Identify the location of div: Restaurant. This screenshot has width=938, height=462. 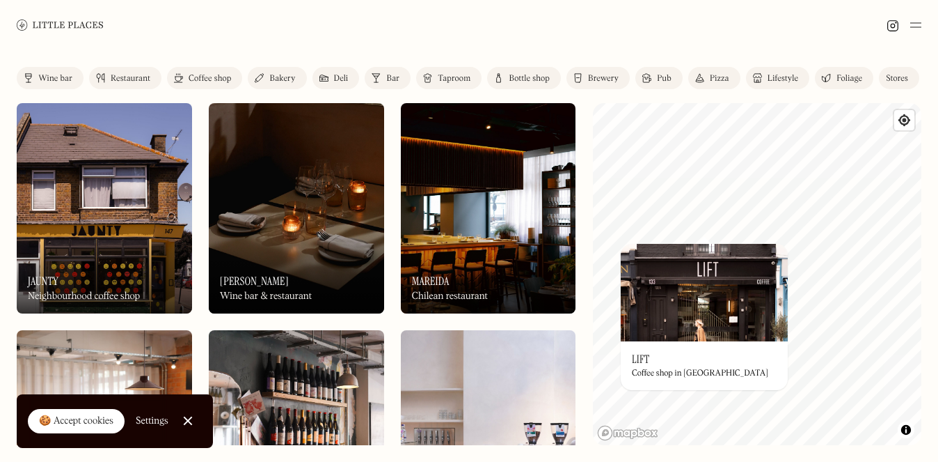
(130, 79).